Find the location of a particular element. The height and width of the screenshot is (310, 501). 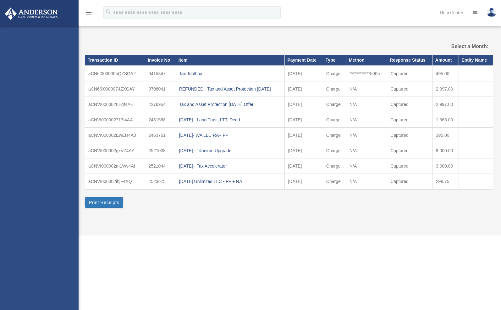

td: aCNVI000002gxVZ4AY is located at coordinates (115, 151).